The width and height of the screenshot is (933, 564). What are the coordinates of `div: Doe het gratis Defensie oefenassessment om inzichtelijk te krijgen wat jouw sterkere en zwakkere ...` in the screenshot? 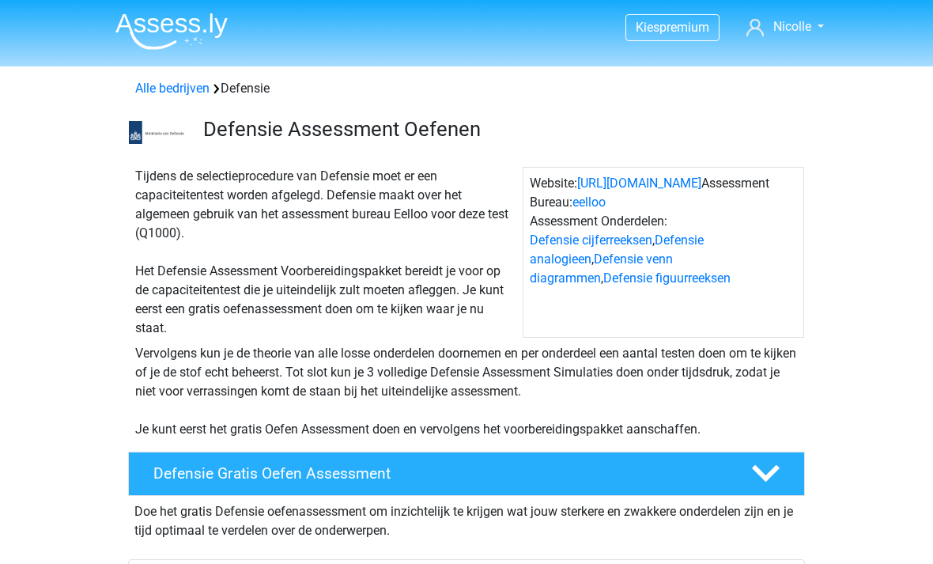 It's located at (466, 518).